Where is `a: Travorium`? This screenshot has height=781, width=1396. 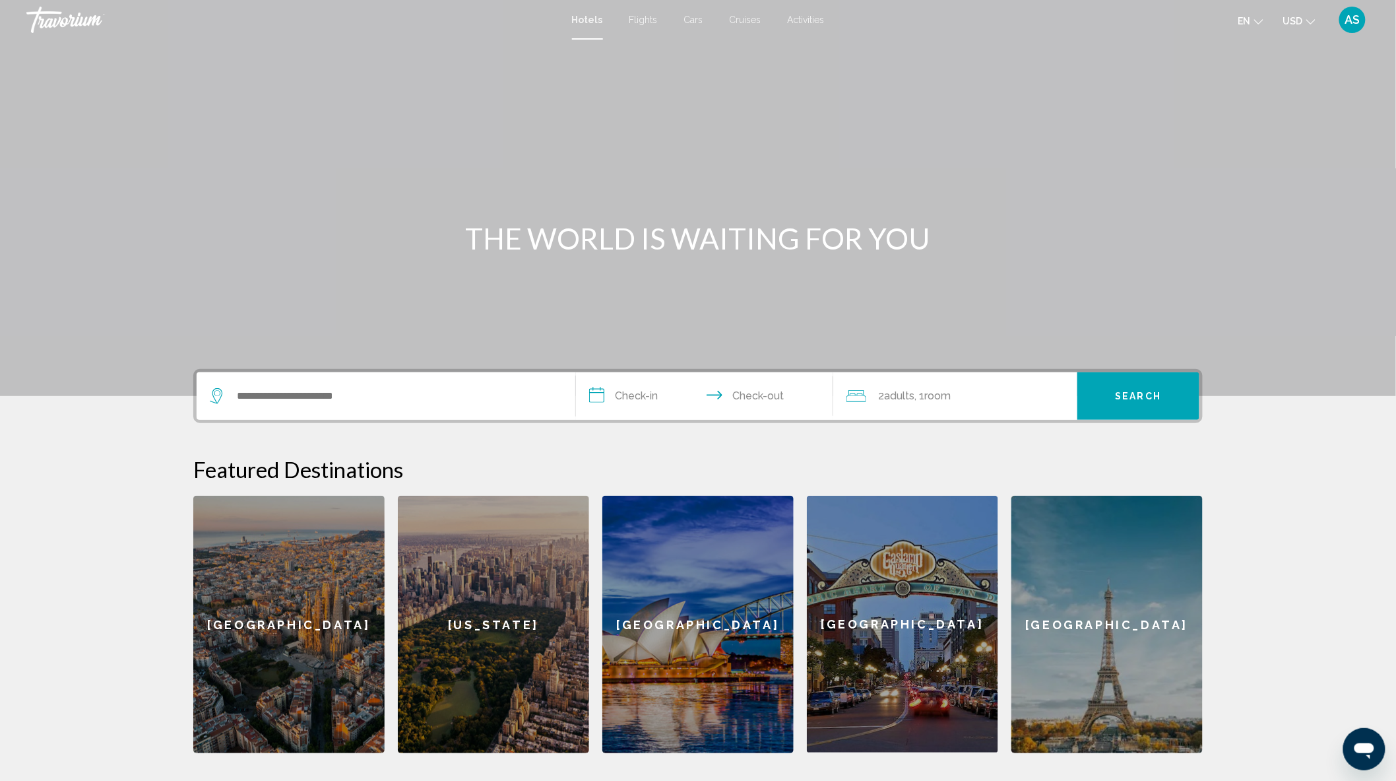
a: Travorium is located at coordinates (292, 20).